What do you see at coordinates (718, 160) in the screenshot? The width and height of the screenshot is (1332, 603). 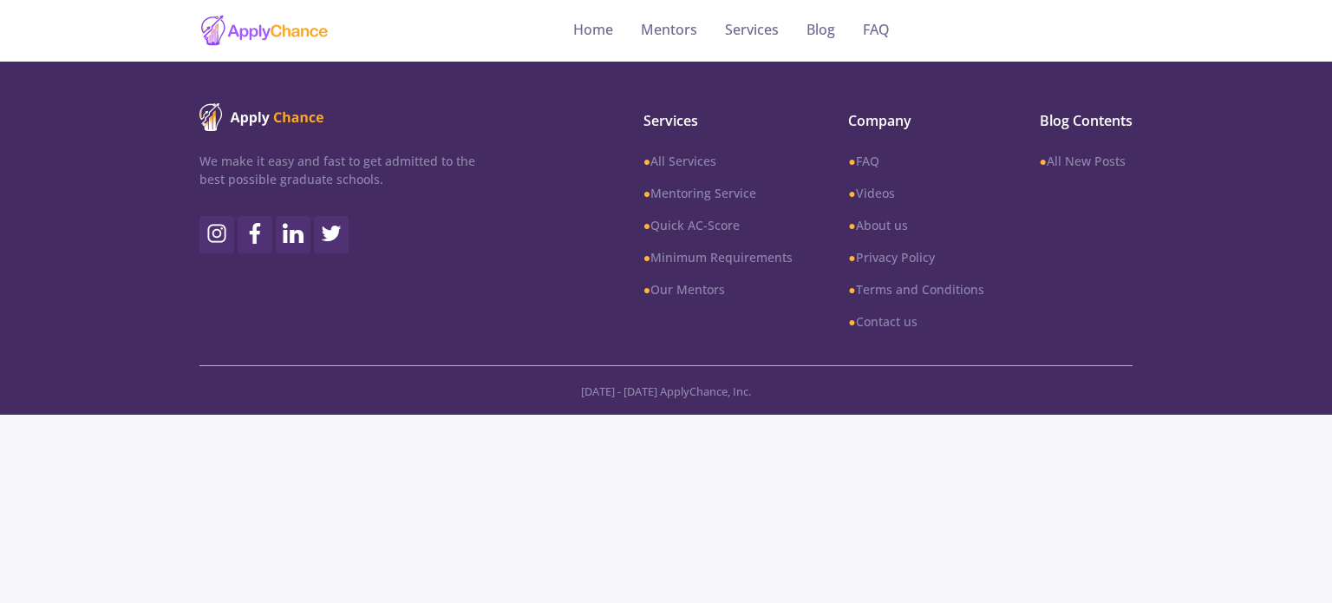 I see `a: ●All Services` at bounding box center [718, 160].